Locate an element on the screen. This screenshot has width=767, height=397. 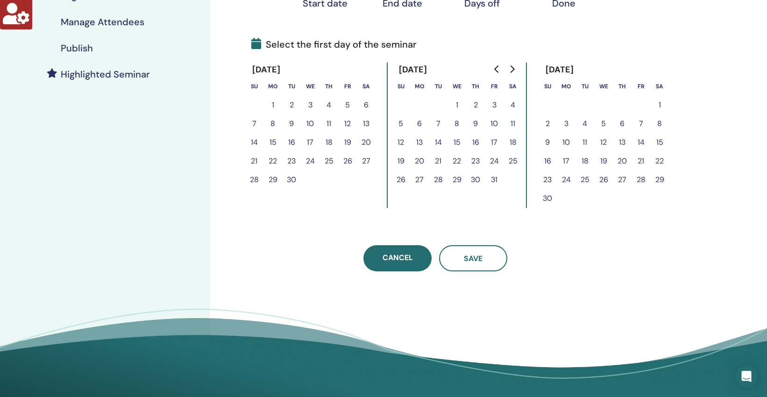
button: 30 is located at coordinates (476, 180).